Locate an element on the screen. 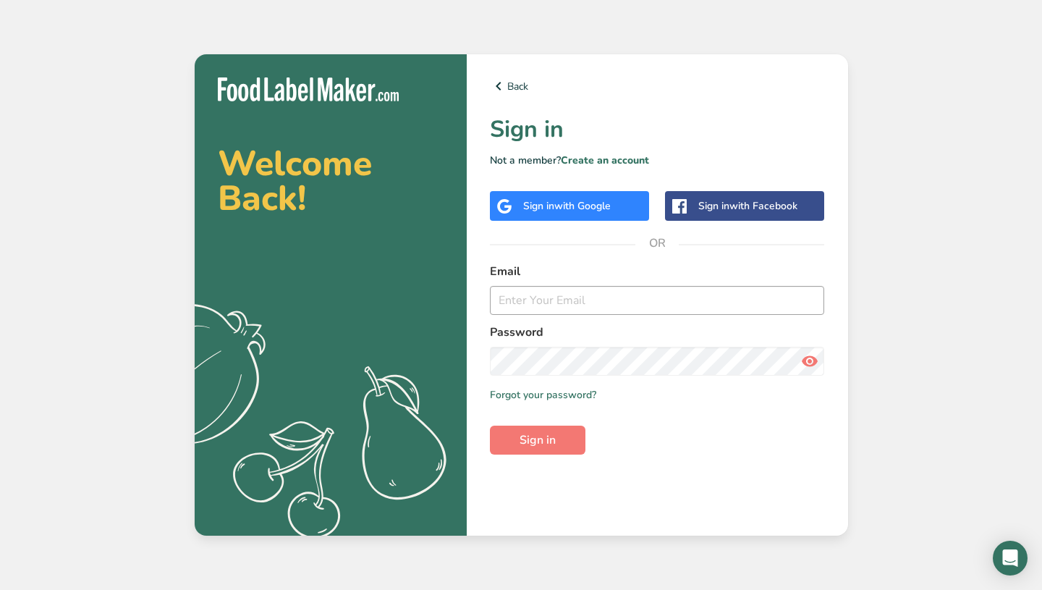  h2: Welcome Back! is located at coordinates (331, 181).